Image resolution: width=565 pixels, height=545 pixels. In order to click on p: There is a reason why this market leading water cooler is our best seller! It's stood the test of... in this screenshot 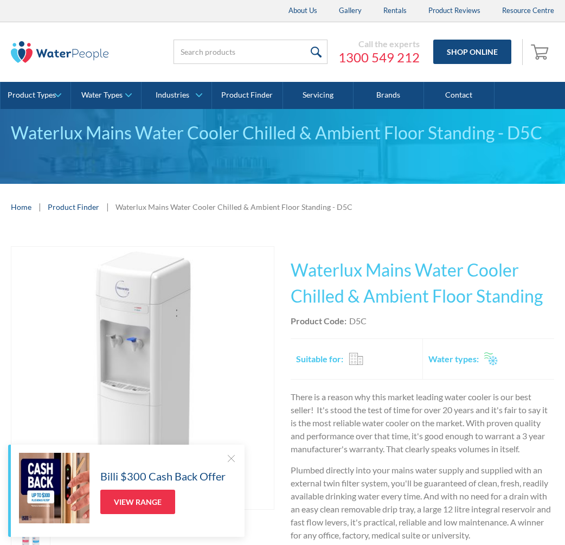, I will do `click(423, 423)`.